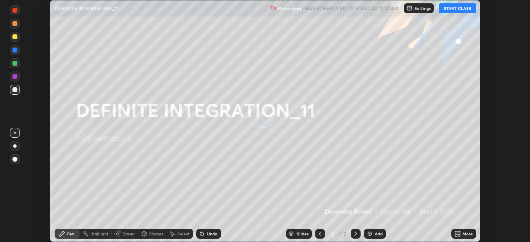 The width and height of the screenshot is (530, 242). What do you see at coordinates (71, 234) in the screenshot?
I see `div: Pen` at bounding box center [71, 234].